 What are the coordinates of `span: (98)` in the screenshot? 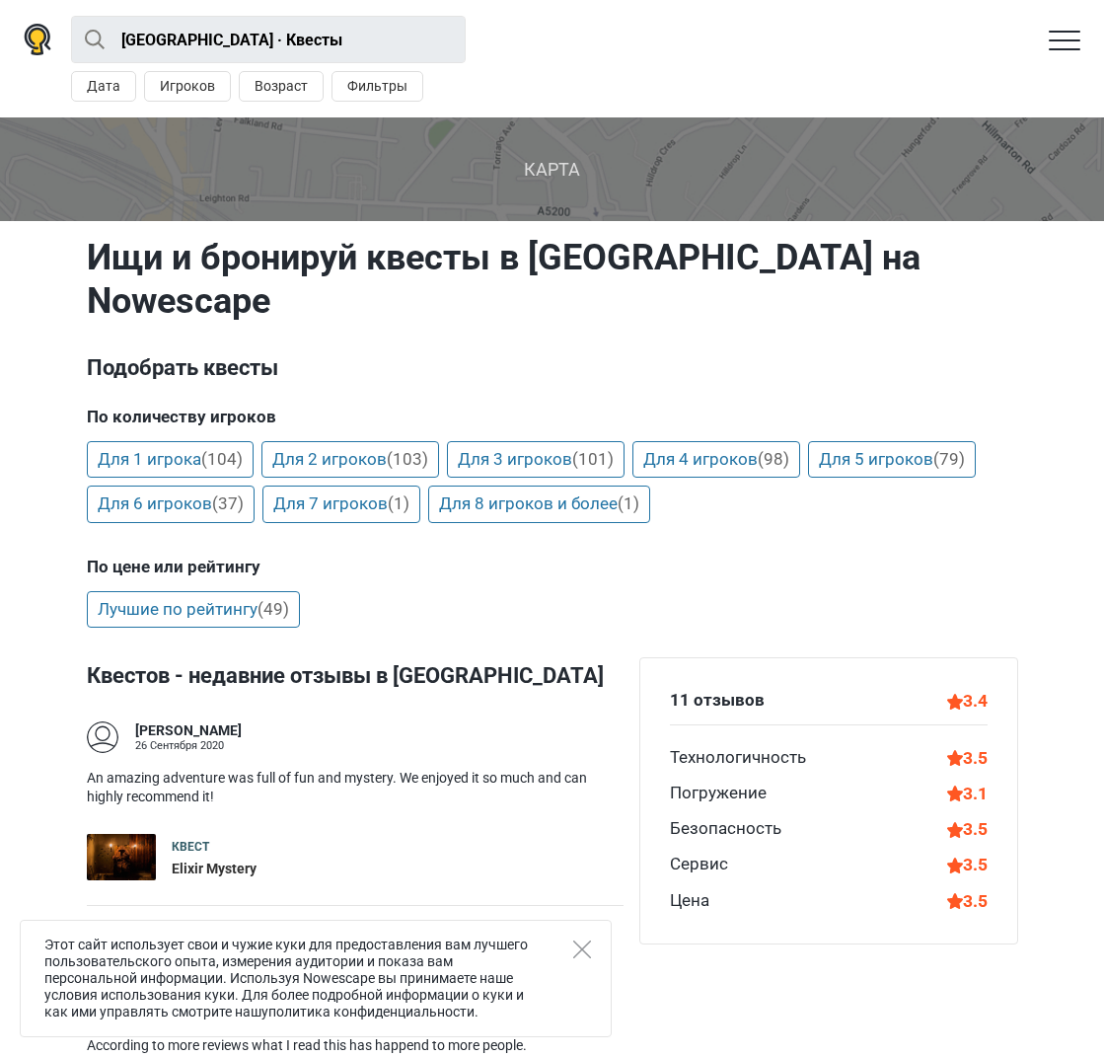 It's located at (774, 459).